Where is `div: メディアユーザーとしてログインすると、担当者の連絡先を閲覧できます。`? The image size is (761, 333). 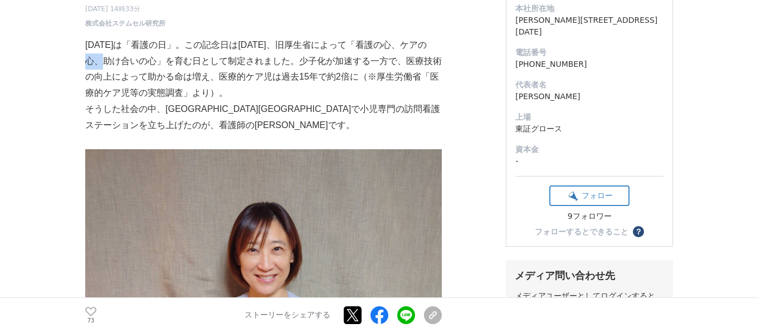
div: メディアユーザーとしてログインすると、担当者の連絡先を閲覧できます。 is located at coordinates (589, 301).